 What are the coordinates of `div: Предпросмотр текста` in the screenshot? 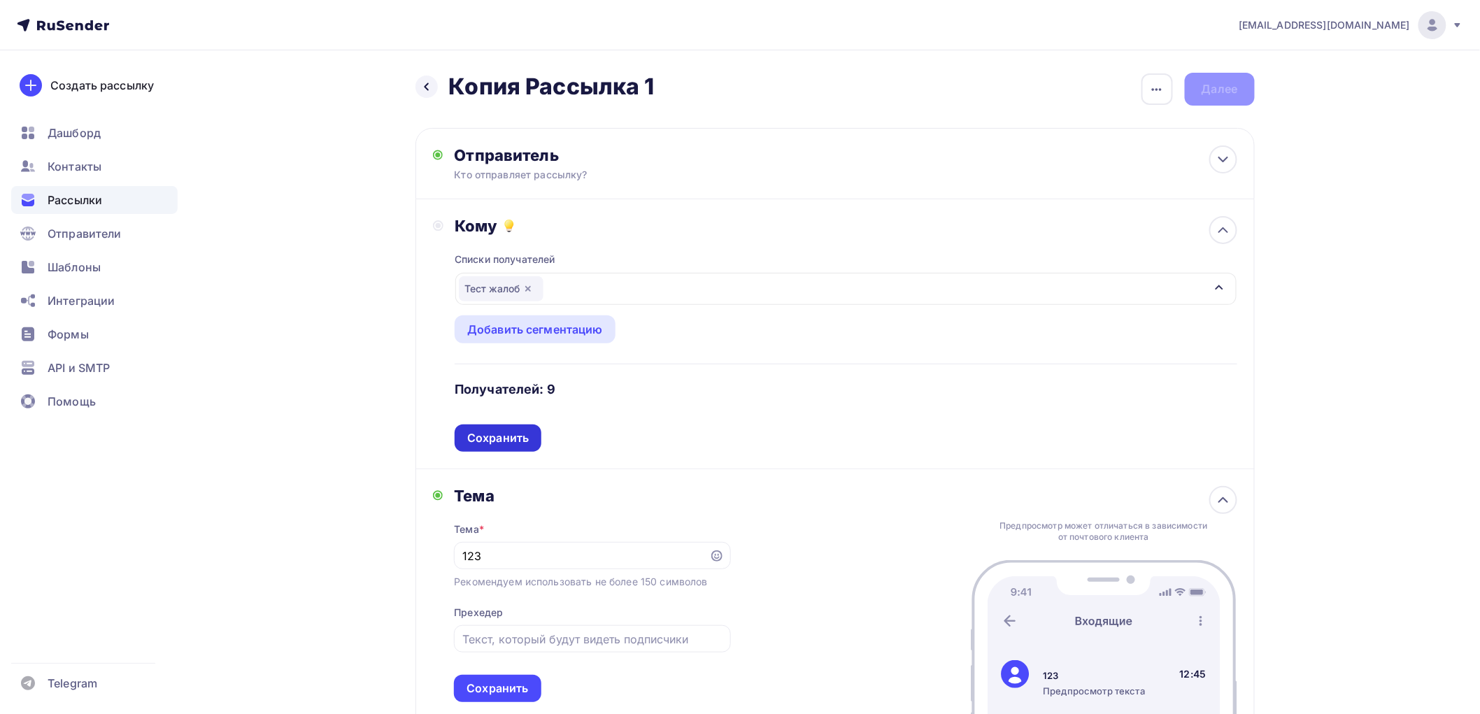 It's located at (1094, 691).